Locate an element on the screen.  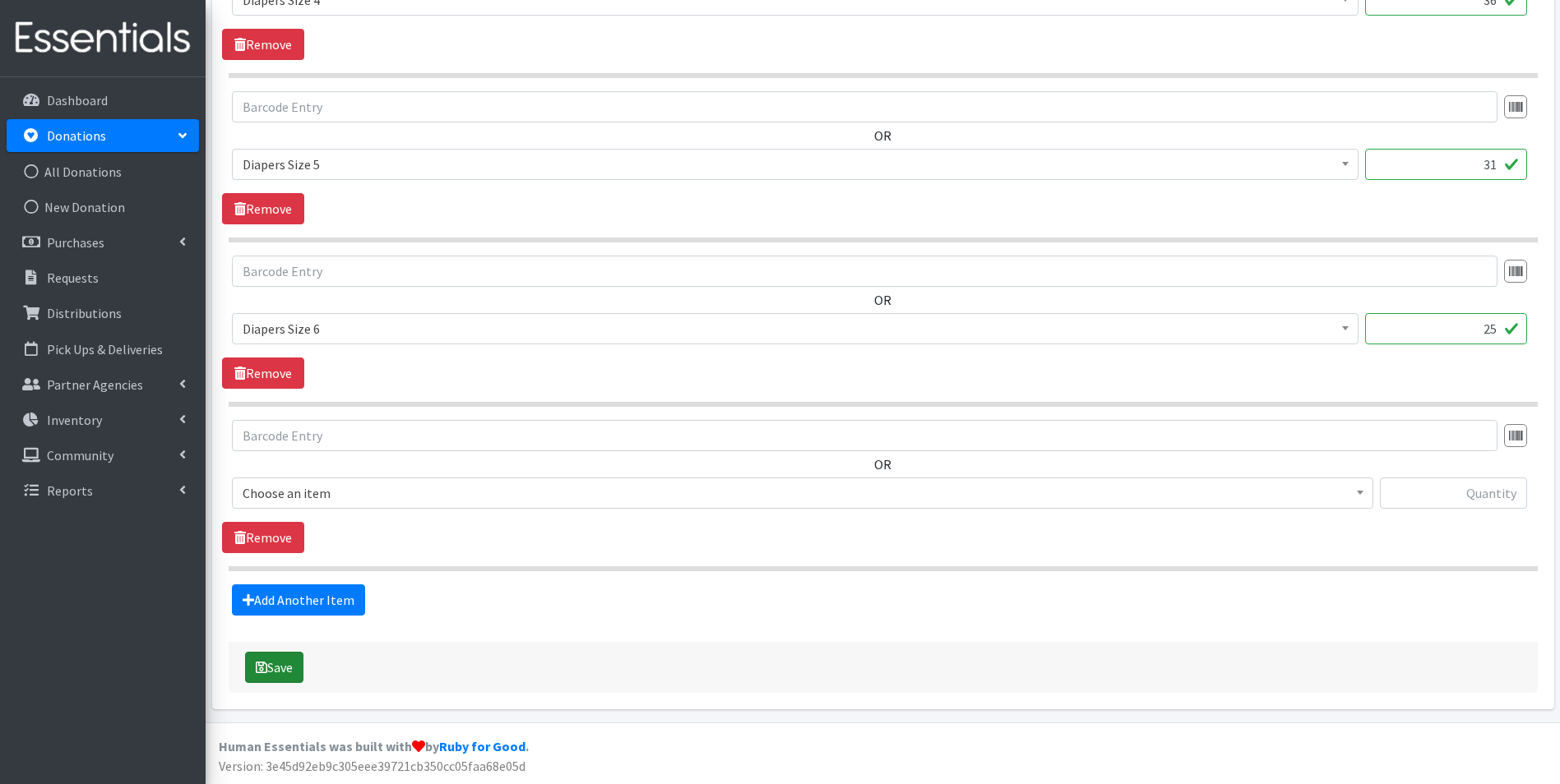
a: Community is located at coordinates (103, 455).